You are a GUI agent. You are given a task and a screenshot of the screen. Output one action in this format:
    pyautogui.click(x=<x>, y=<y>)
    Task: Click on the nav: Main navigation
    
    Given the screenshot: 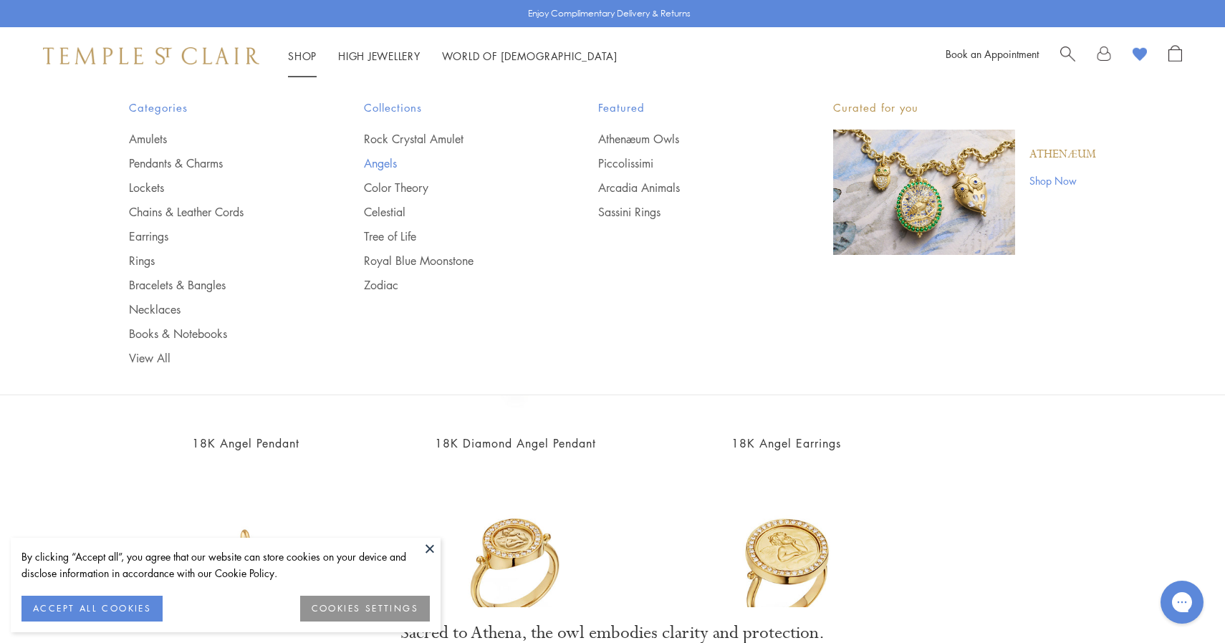 What is the action you would take?
    pyautogui.click(x=453, y=56)
    